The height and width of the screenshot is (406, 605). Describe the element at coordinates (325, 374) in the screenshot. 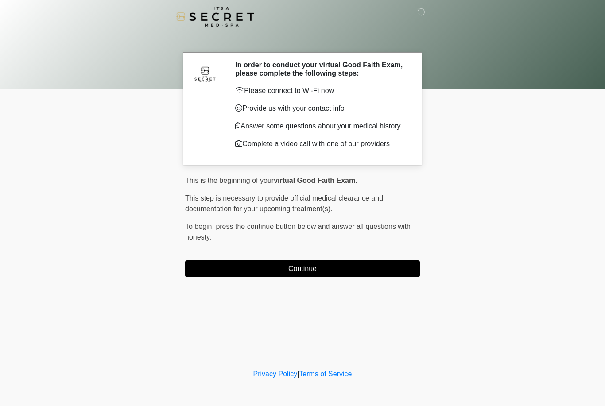

I see `a: Terms of Service` at that location.